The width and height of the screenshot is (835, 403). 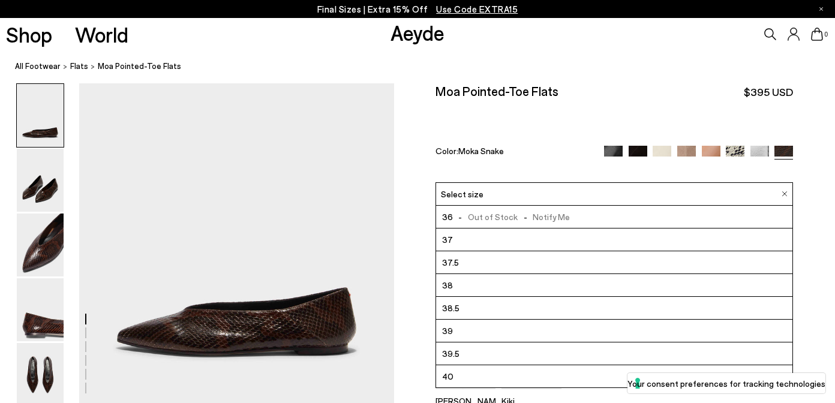 What do you see at coordinates (79, 66) in the screenshot?
I see `a: Flats` at bounding box center [79, 66].